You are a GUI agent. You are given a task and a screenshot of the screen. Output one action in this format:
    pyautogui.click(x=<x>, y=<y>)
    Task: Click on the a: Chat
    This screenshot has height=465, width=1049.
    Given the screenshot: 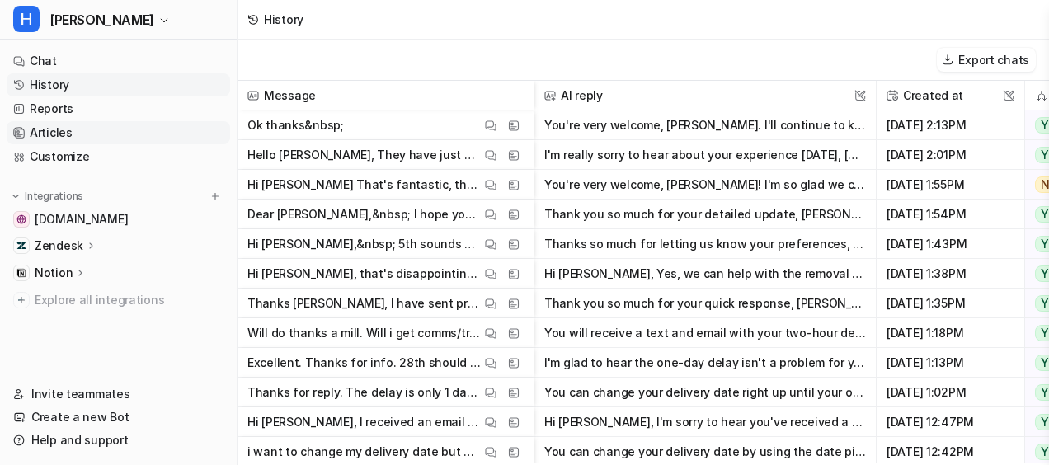 What is the action you would take?
    pyautogui.click(x=118, y=61)
    